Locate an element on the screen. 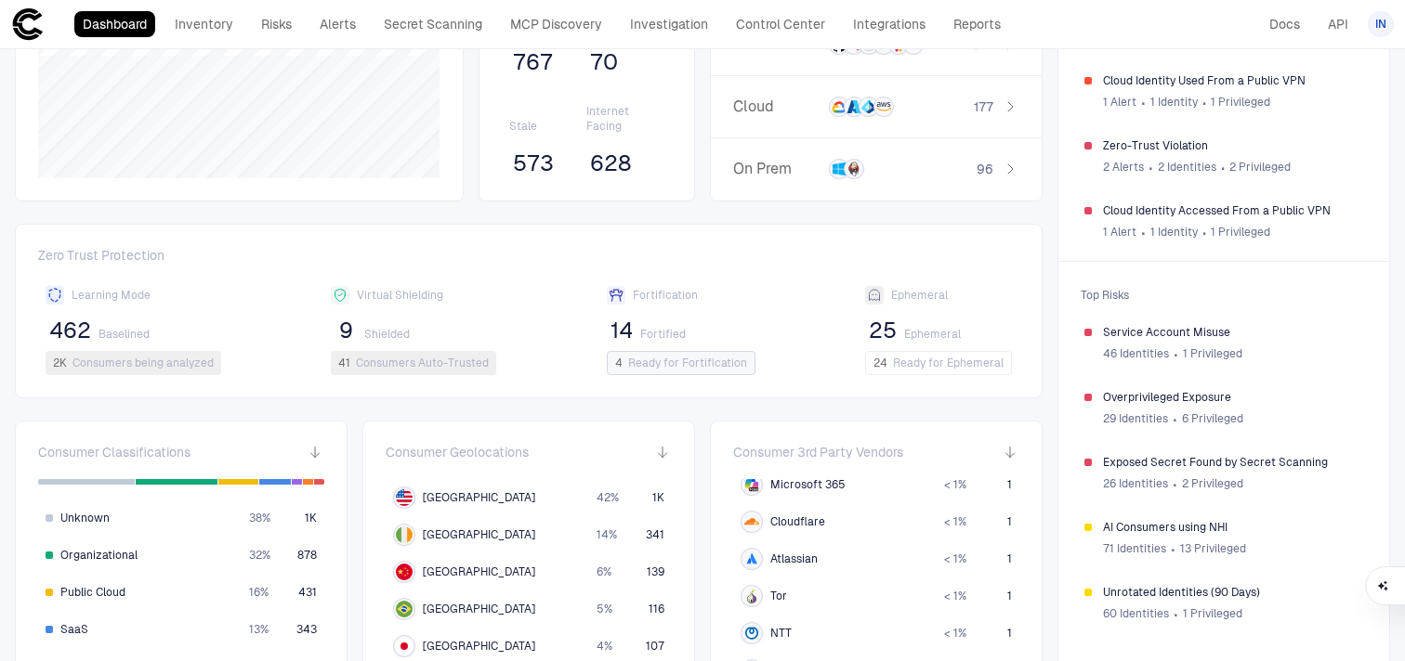 The height and width of the screenshot is (661, 1405). a: Secret Scanning is located at coordinates (433, 24).